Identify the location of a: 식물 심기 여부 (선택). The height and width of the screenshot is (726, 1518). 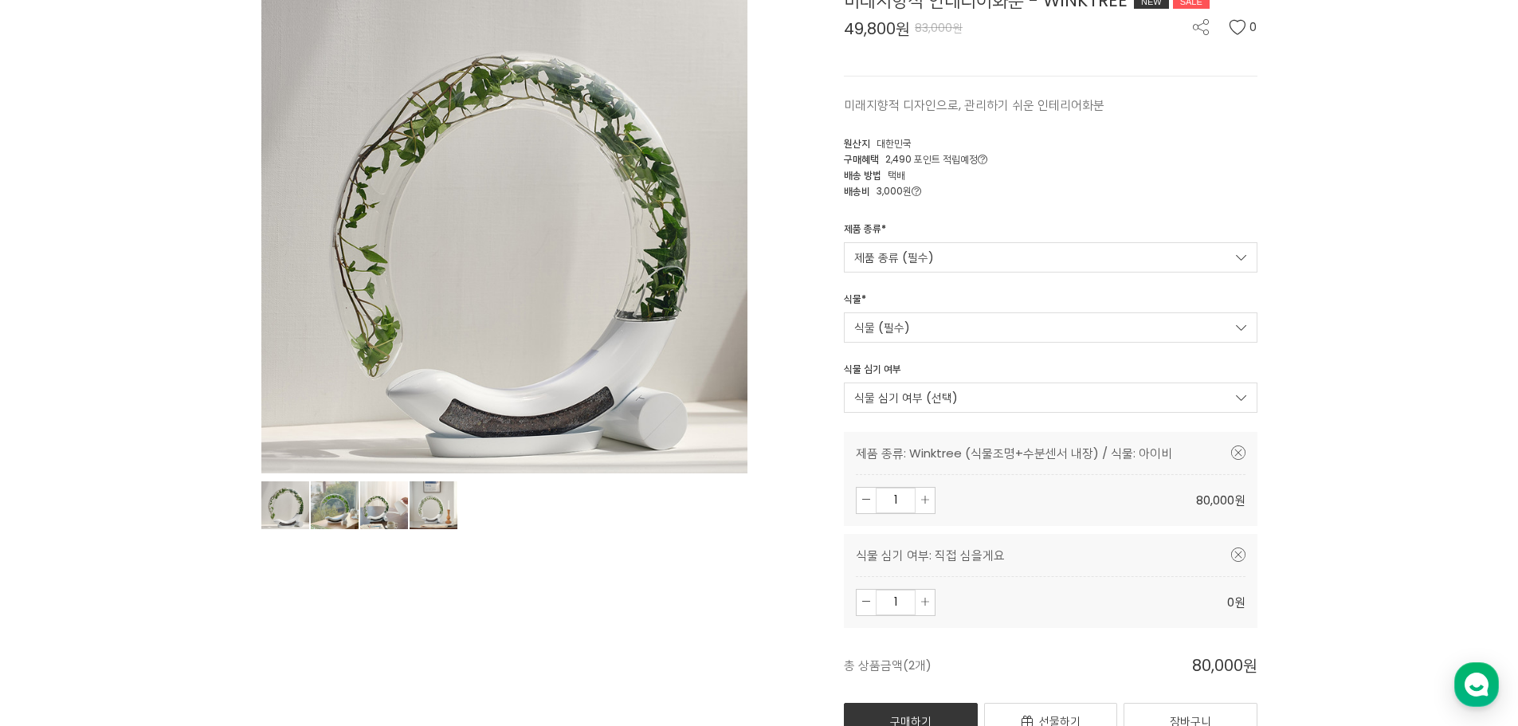
(1050, 398).